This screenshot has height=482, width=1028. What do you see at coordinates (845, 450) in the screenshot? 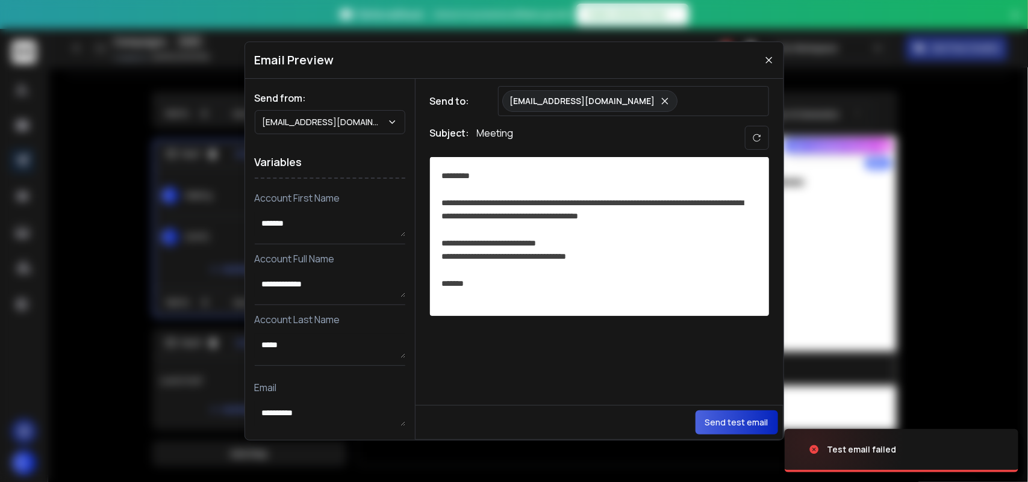
I see `img: image` at bounding box center [845, 450].